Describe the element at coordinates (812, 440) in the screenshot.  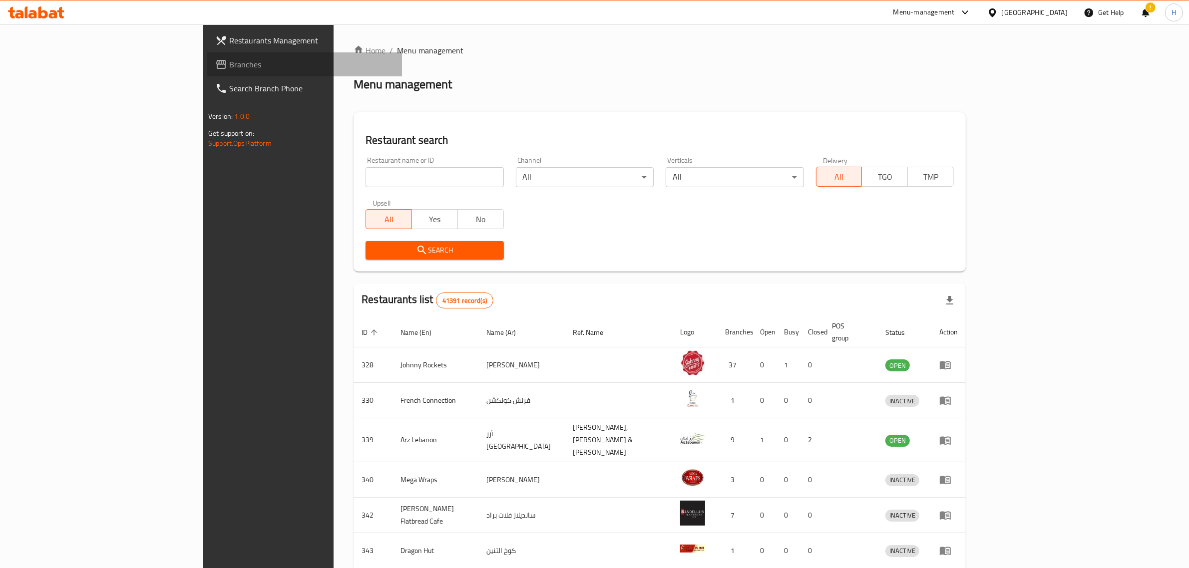
I see `td: 2` at that location.